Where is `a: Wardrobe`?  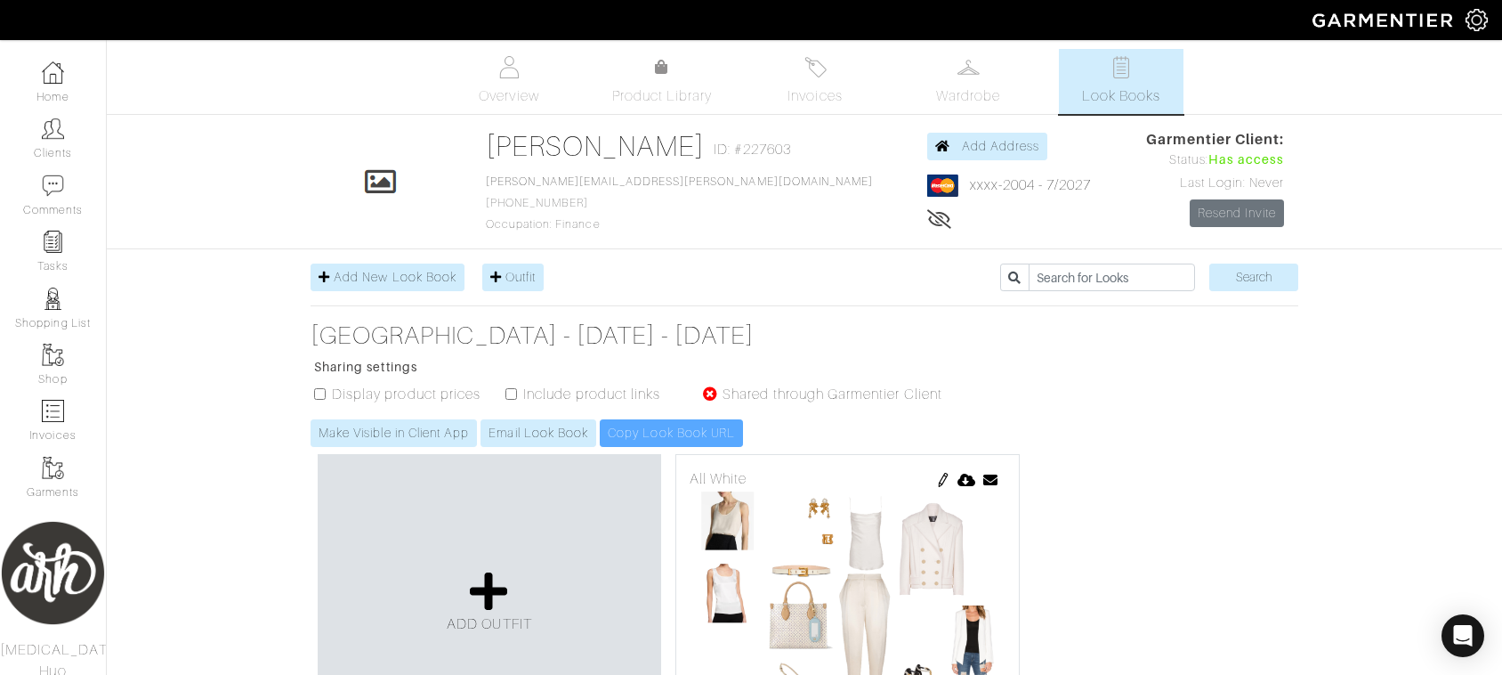
a: Wardrobe is located at coordinates (968, 81).